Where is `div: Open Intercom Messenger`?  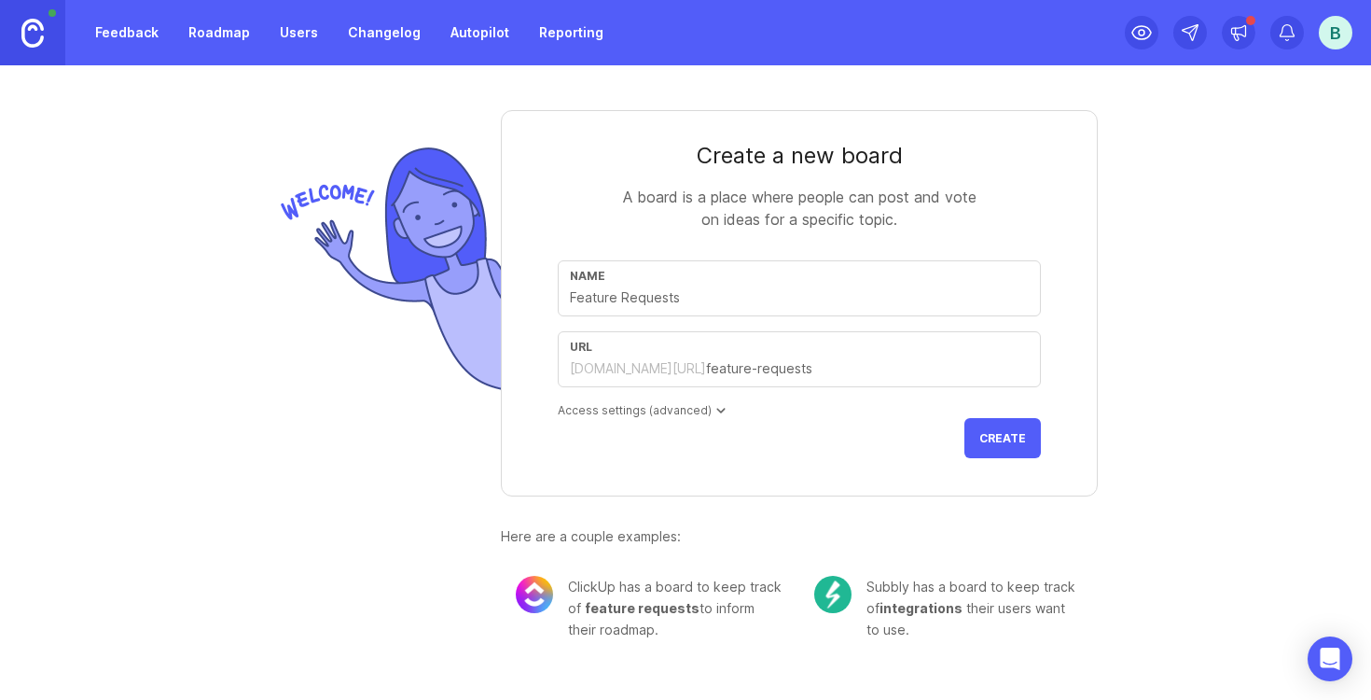 div: Open Intercom Messenger is located at coordinates (1330, 659).